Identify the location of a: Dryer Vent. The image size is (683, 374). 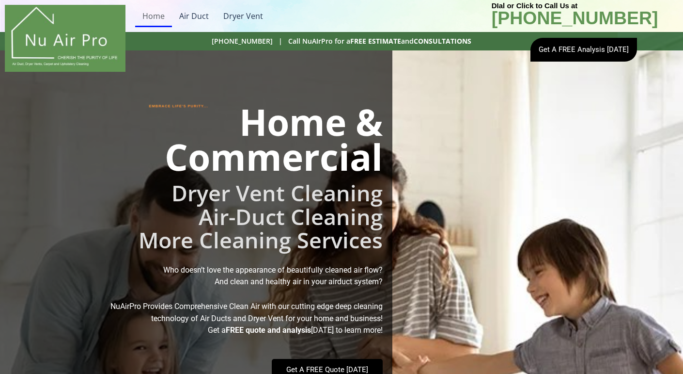
(243, 16).